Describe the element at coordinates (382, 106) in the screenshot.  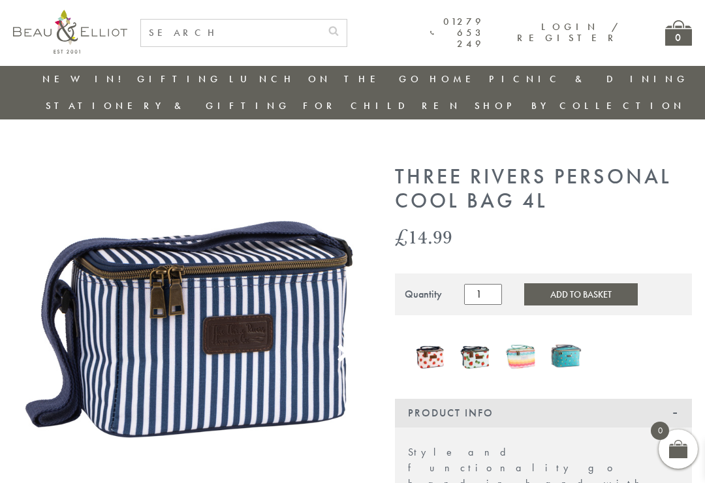
I see `a: For Children` at that location.